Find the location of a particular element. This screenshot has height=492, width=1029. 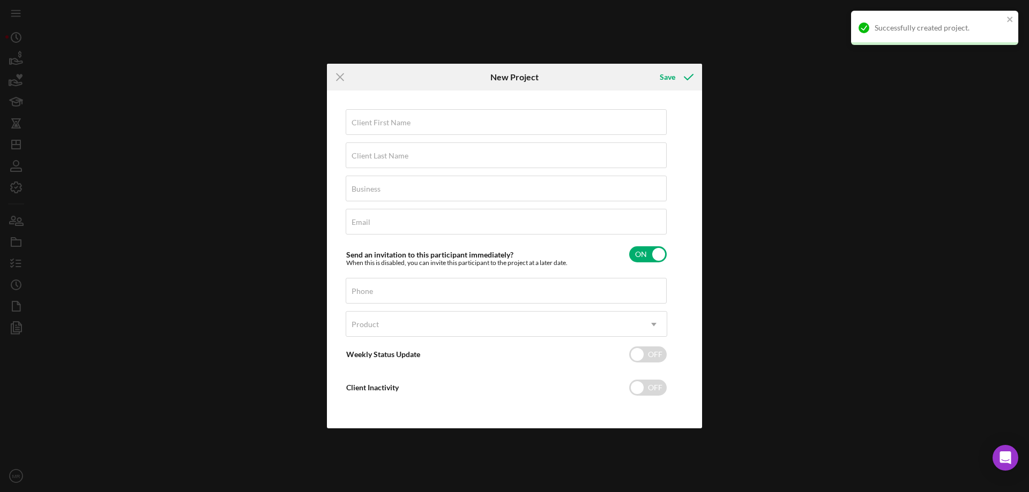

label: Client Last Name is located at coordinates (380, 156).